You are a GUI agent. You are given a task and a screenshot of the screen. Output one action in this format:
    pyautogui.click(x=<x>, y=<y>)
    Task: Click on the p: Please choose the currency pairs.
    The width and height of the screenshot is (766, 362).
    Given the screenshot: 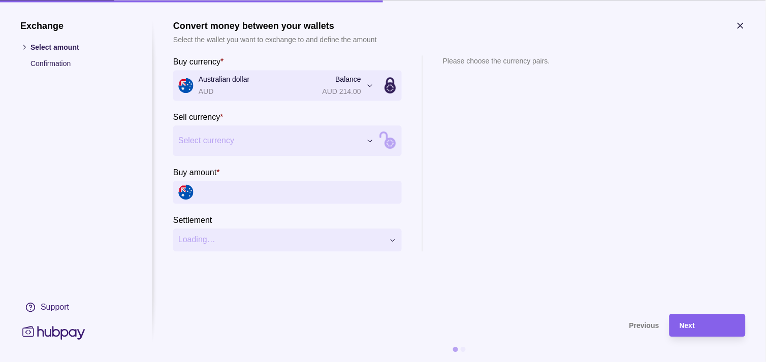 What is the action you would take?
    pyautogui.click(x=496, y=61)
    